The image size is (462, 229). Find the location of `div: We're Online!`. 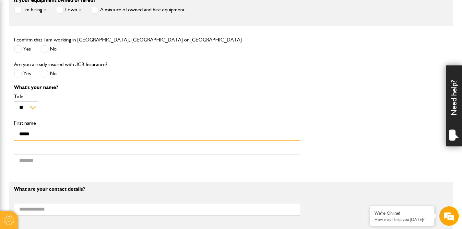

div: We're Online! is located at coordinates (402, 213).